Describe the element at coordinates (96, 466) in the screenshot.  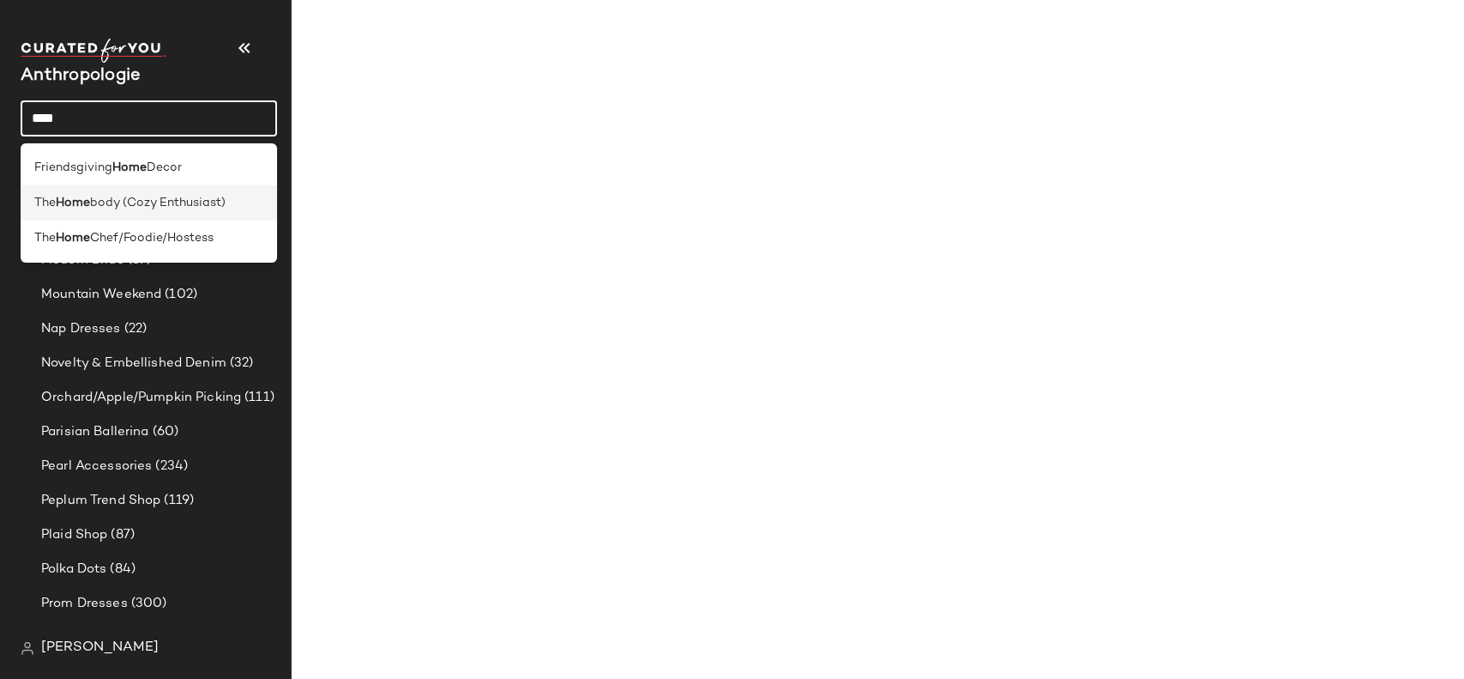
I see `span: Pearl Accessories` at that location.